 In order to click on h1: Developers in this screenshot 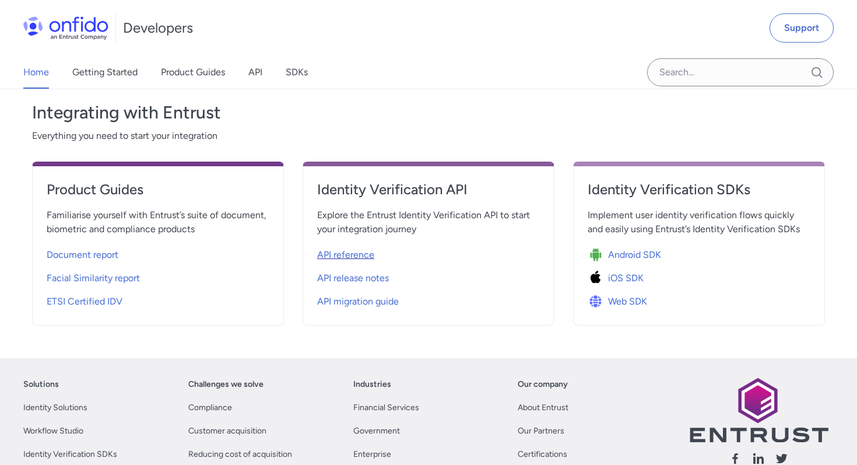, I will do `click(158, 28)`.